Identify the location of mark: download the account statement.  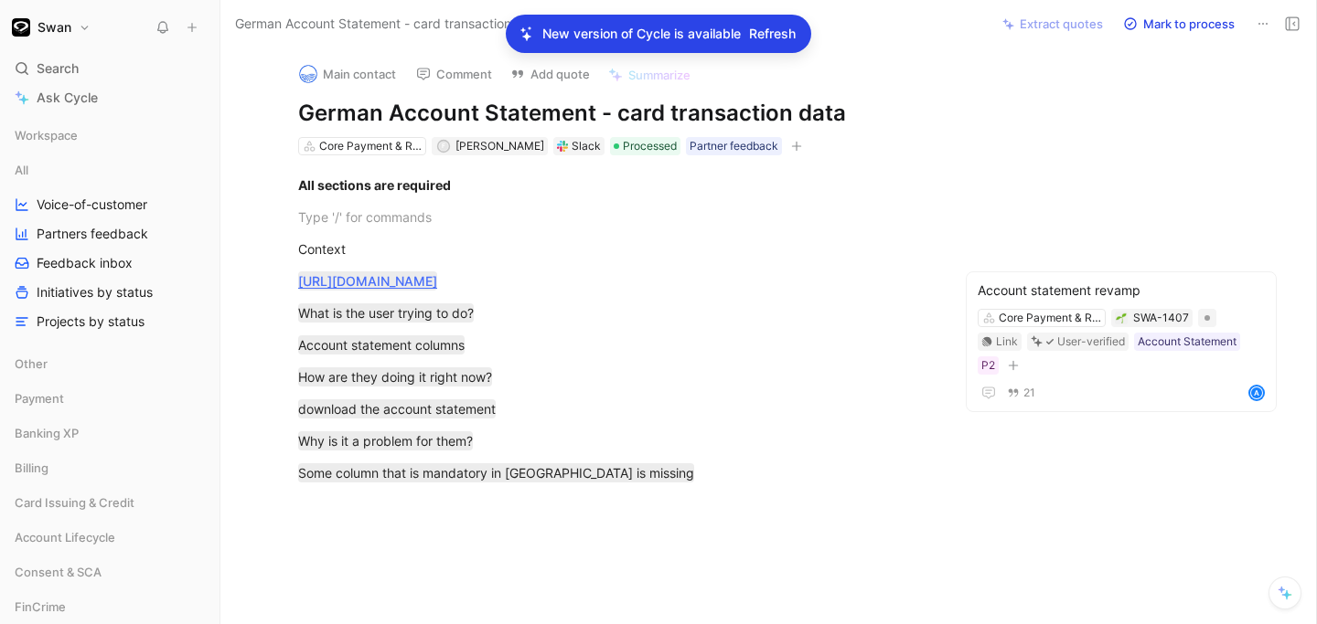
(397, 409).